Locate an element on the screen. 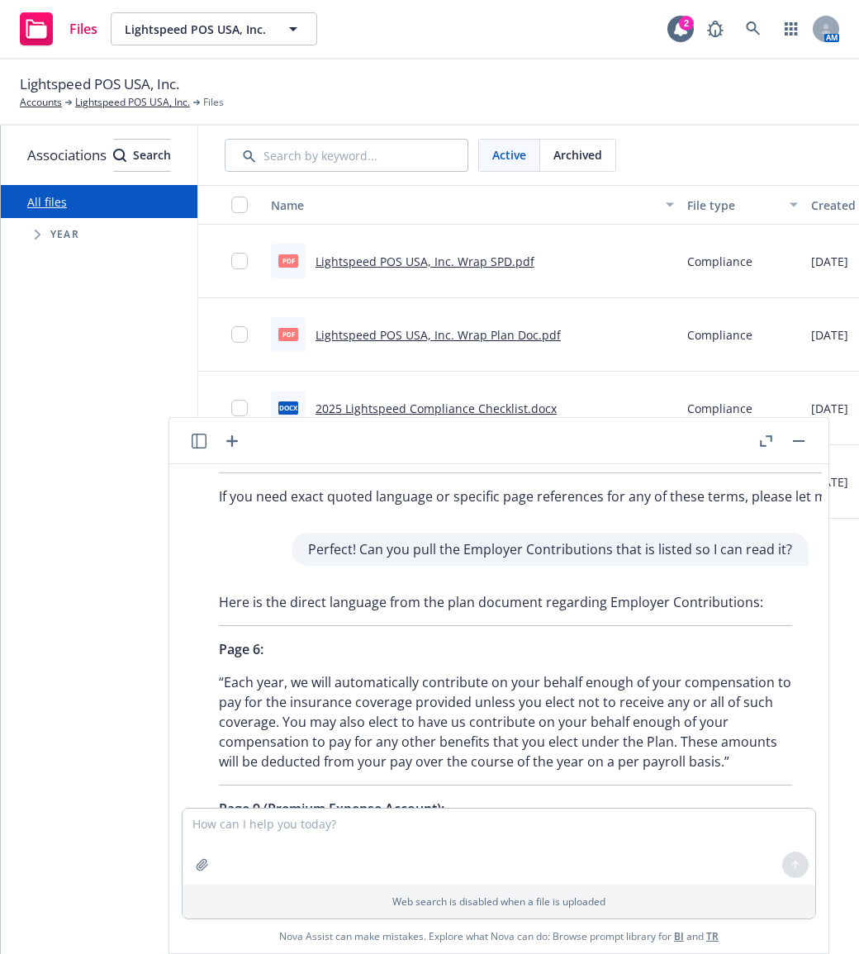 This screenshot has height=954, width=859. p: Web search is disabled when a file is uploaded is located at coordinates (499, 901).